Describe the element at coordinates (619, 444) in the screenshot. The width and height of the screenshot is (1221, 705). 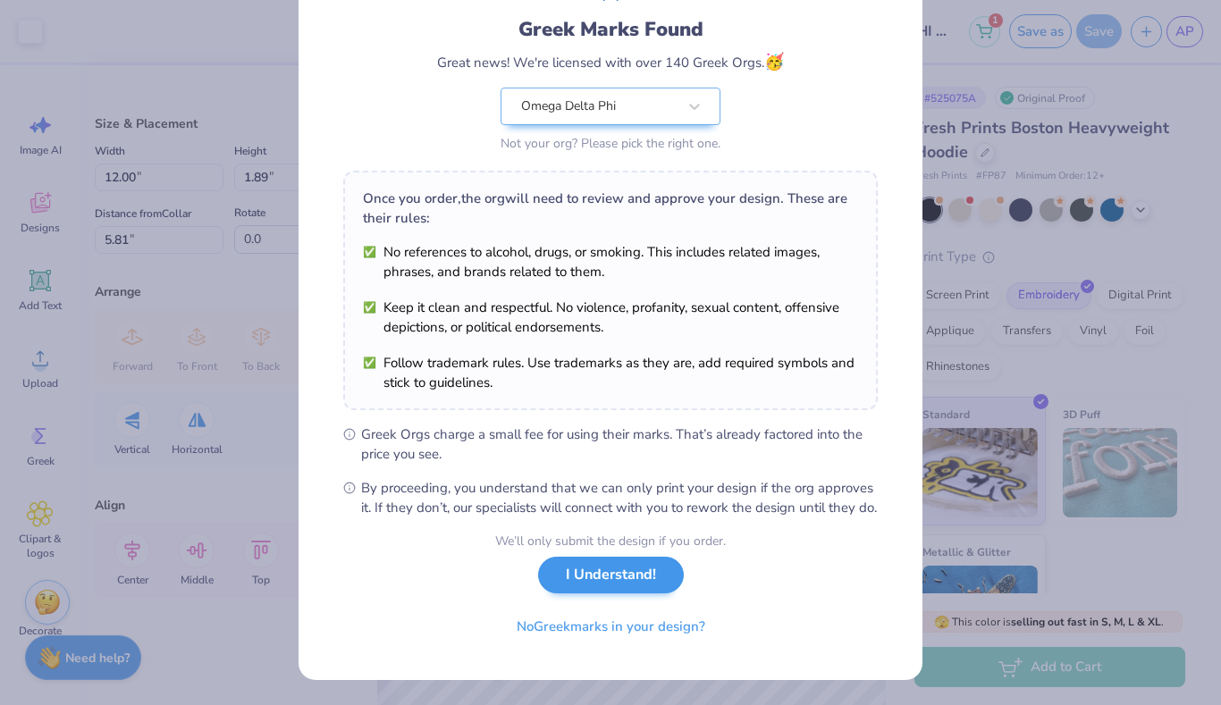
I see `span: Greek Orgs charge a small fee for using their marks. That’s already factored into the price you see.` at that location.